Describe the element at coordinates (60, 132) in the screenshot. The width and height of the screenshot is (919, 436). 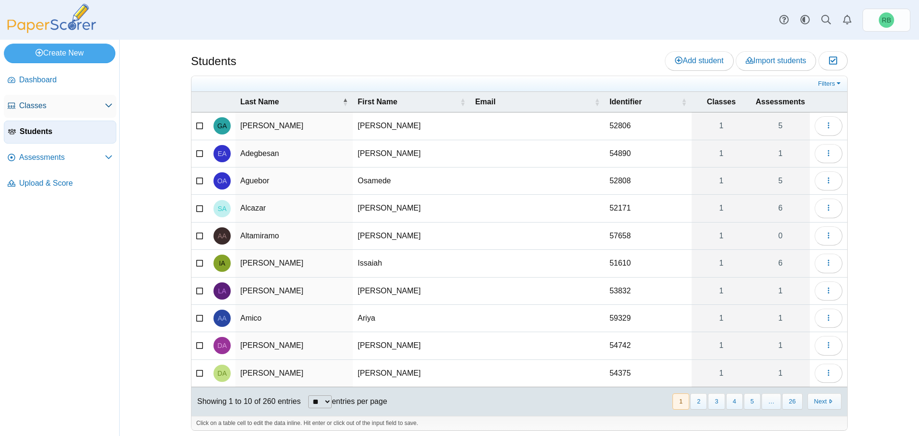
I see `a: Students` at that location.